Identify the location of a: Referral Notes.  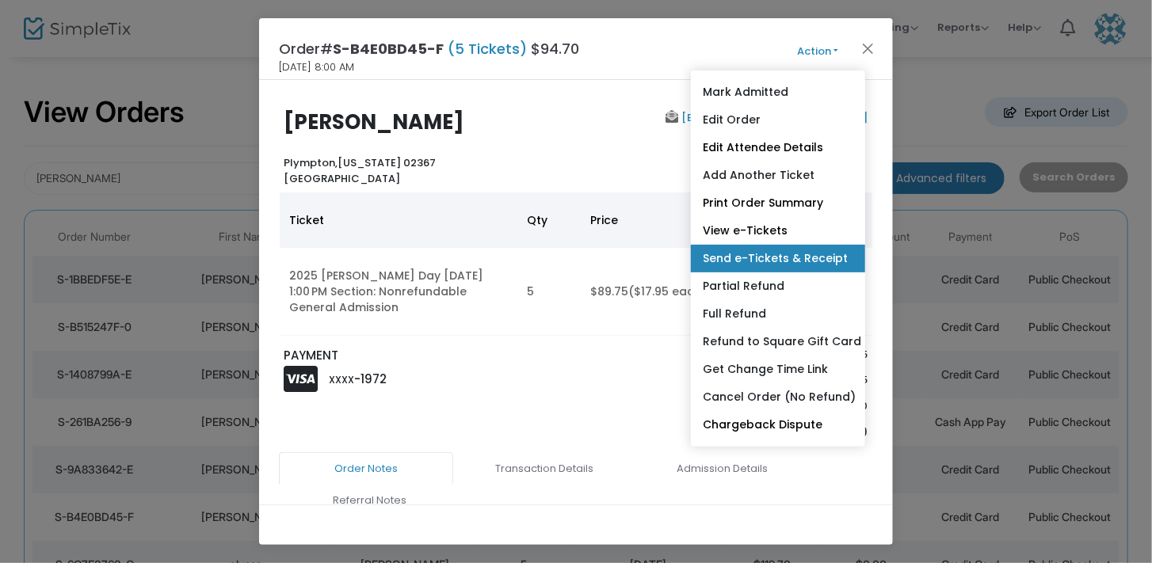
(370, 501).